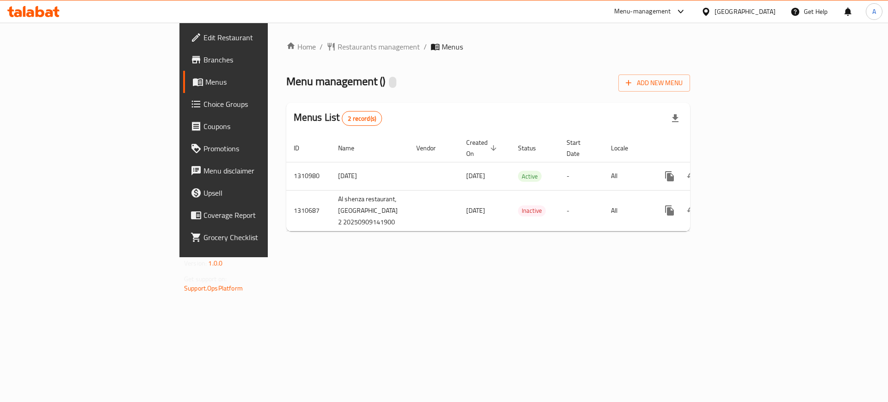 Image resolution: width=888 pixels, height=402 pixels. Describe the element at coordinates (483, 148) in the screenshot. I see `span: Created On` at that location.